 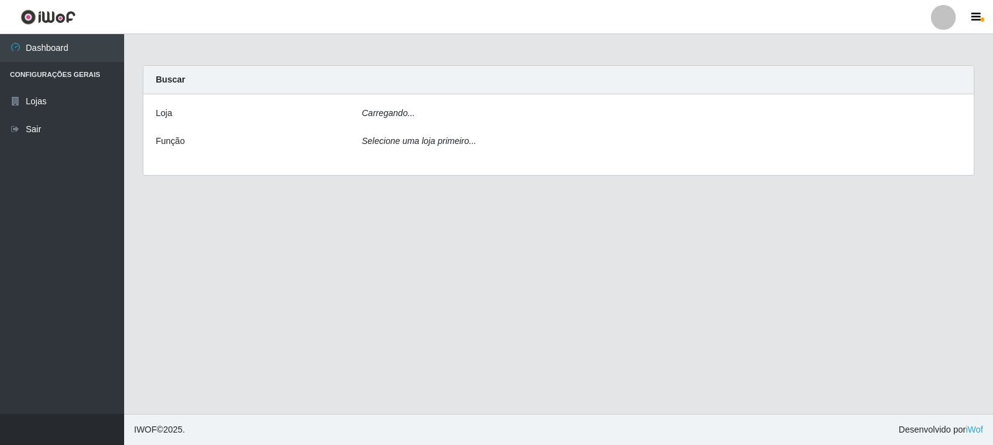 What do you see at coordinates (975, 430) in the screenshot?
I see `a: iWof` at bounding box center [975, 430].